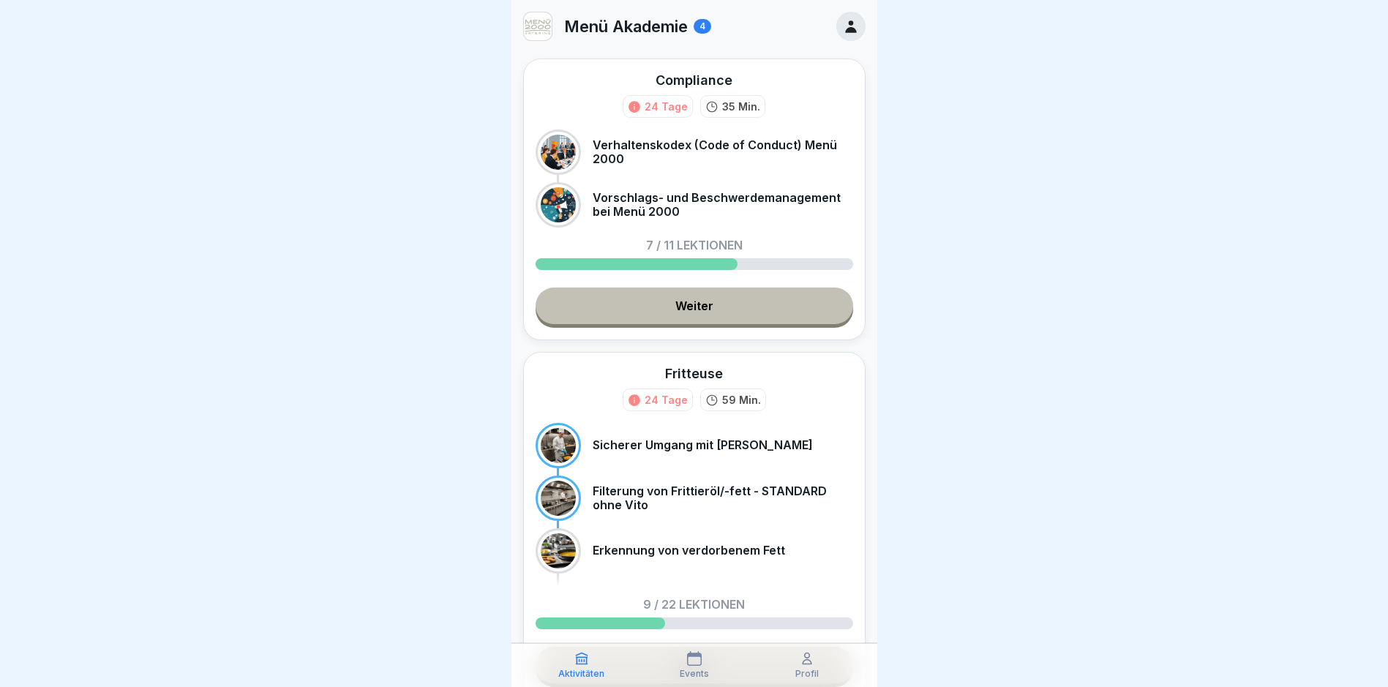  I want to click on a: Weiter, so click(694, 306).